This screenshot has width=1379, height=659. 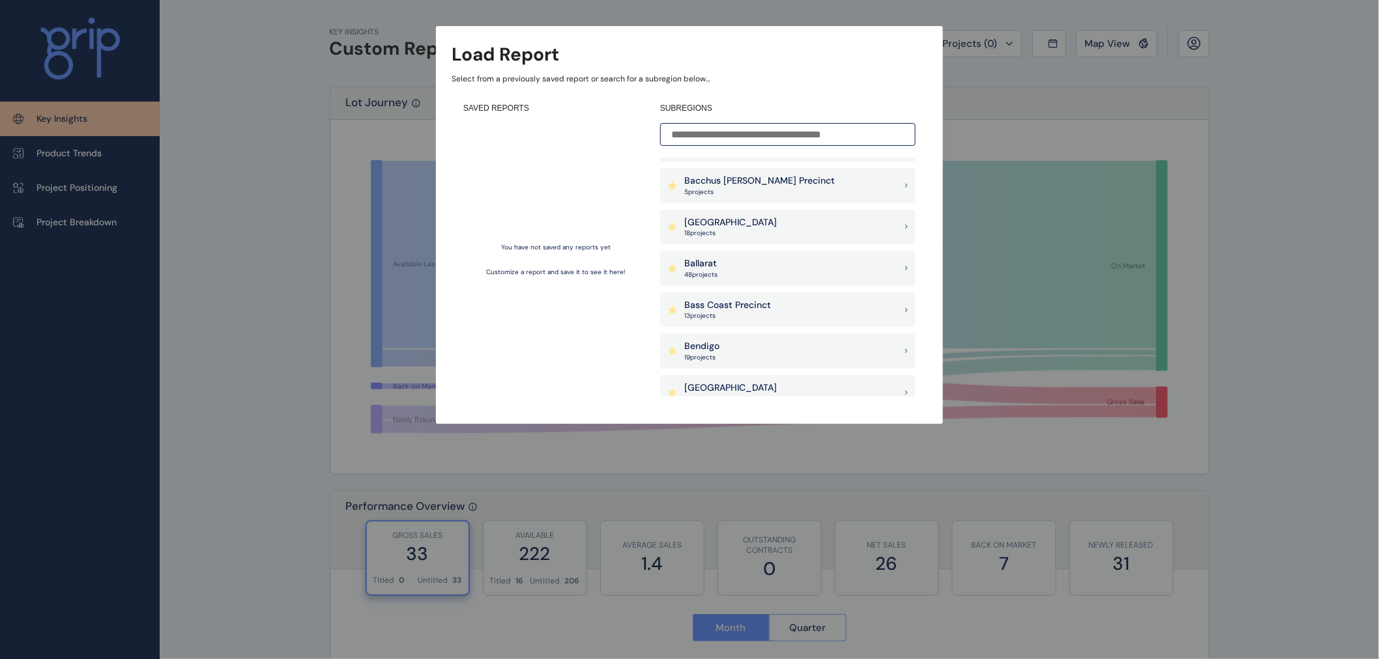 What do you see at coordinates (556, 108) in the screenshot?
I see `h4: SAVED REPORTS` at bounding box center [556, 108].